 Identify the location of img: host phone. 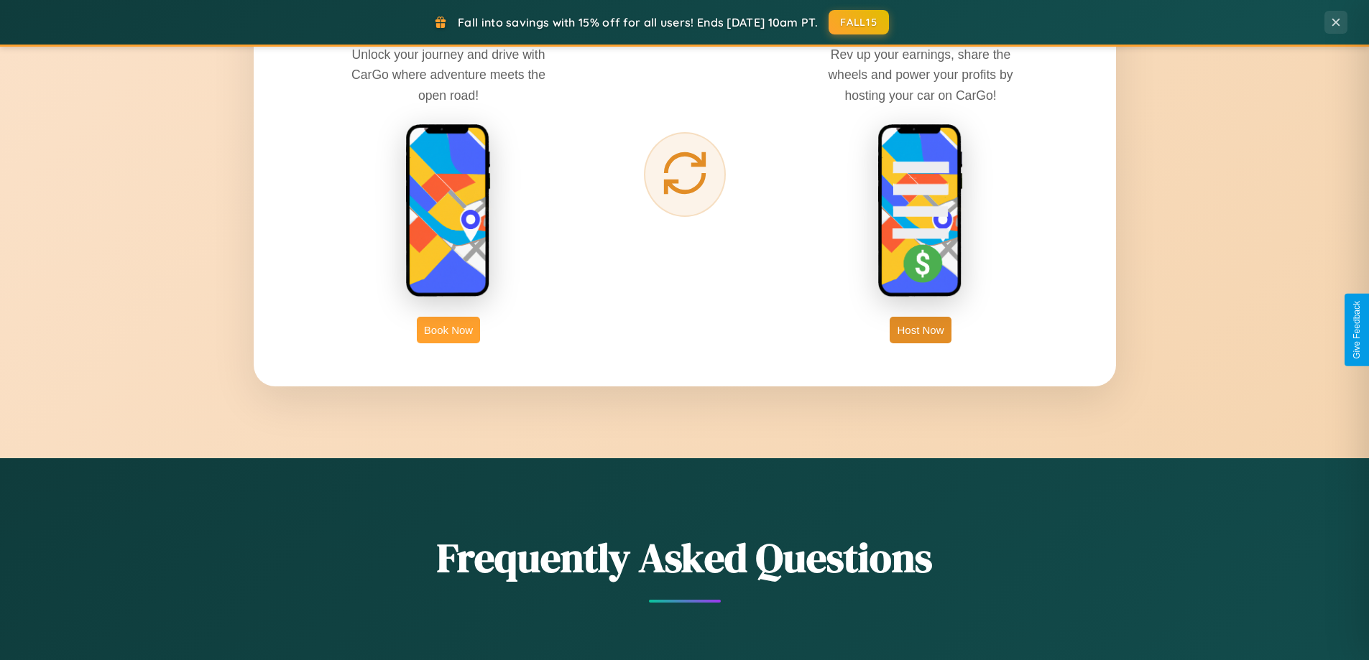
(920, 211).